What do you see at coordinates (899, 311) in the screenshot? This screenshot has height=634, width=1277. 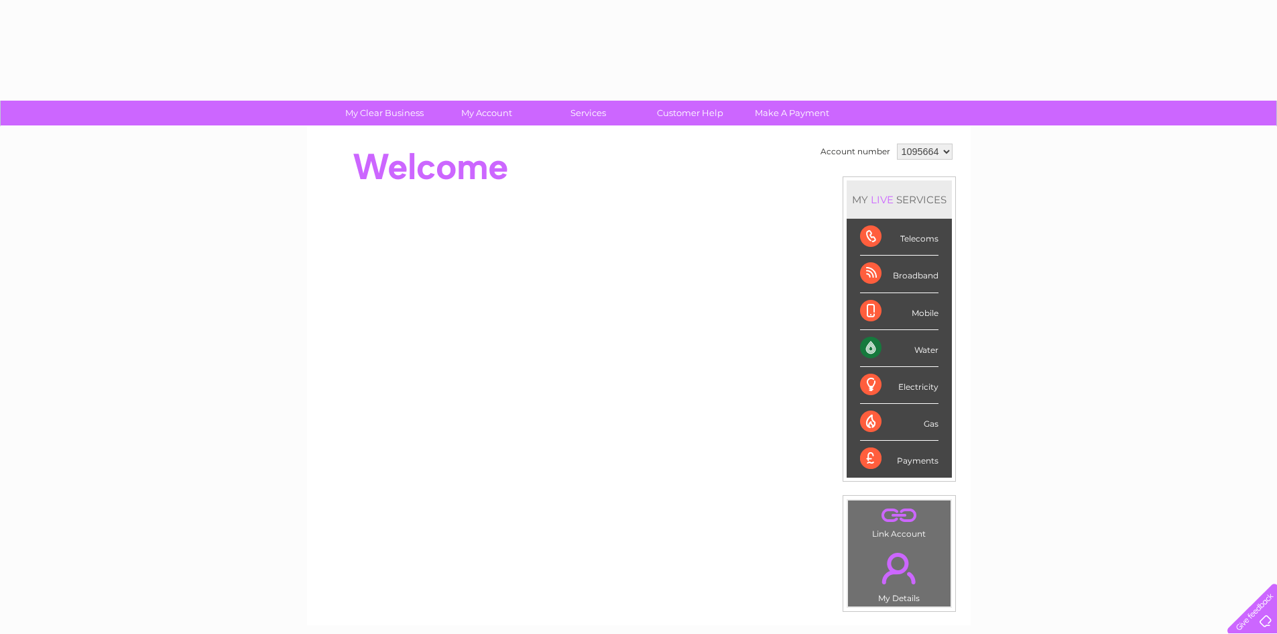 I see `div: Mobile` at bounding box center [899, 311].